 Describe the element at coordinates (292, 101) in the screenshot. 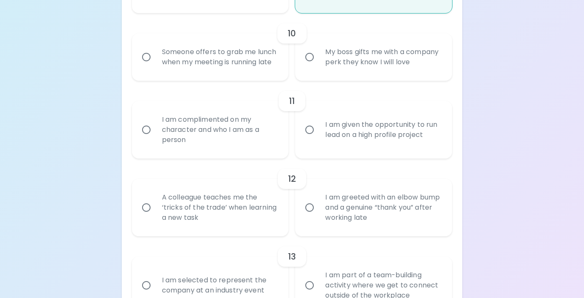

I see `h6: 11` at that location.